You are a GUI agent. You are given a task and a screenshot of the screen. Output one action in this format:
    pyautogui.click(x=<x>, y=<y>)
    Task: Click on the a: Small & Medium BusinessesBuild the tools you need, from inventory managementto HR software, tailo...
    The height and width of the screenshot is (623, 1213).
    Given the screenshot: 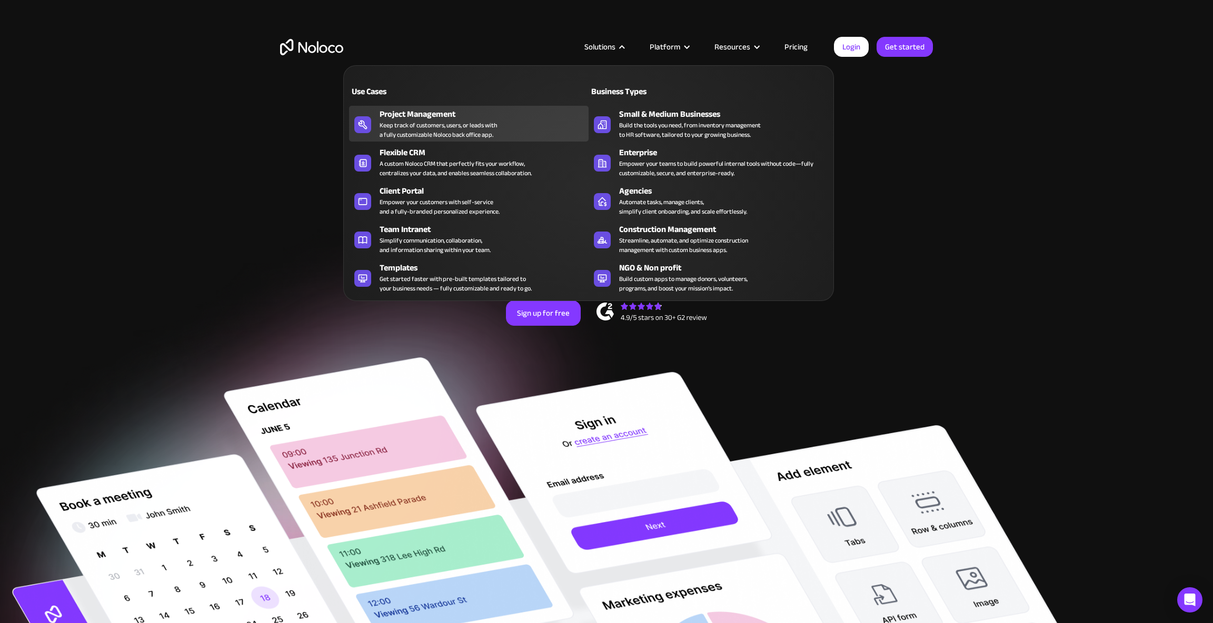 What is the action you would take?
    pyautogui.click(x=708, y=124)
    